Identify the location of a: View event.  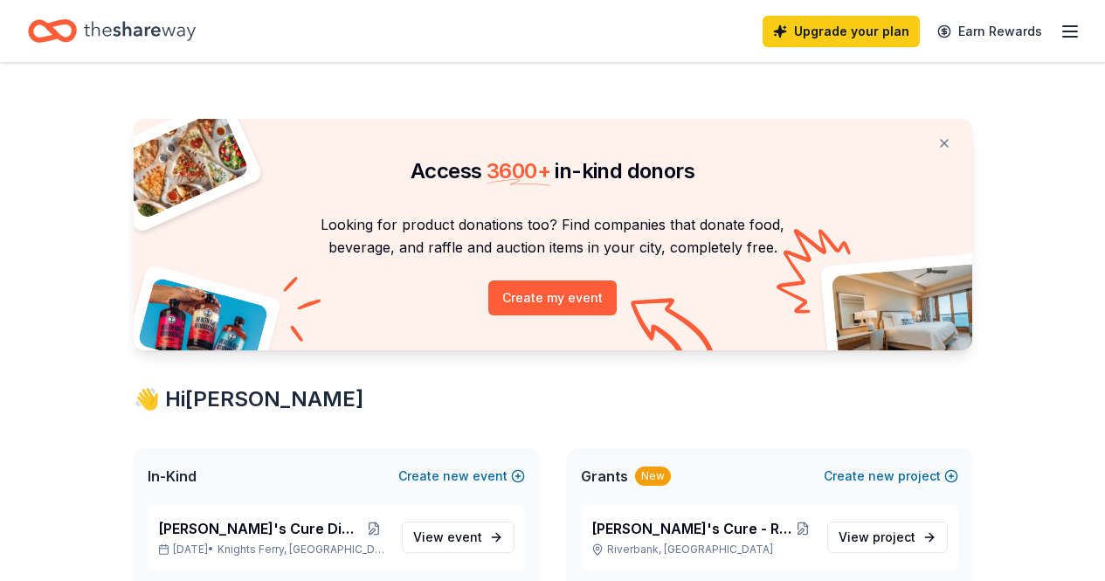
(458, 537).